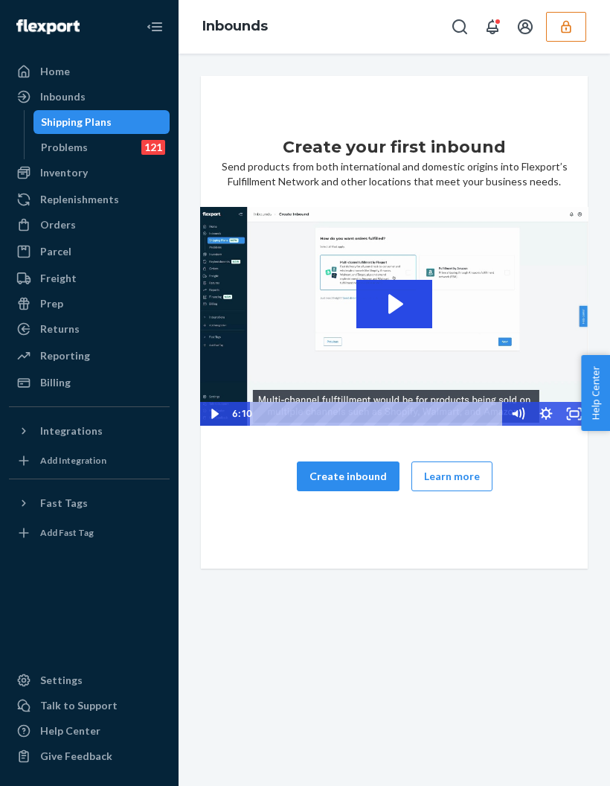 The height and width of the screenshot is (786, 610). I want to click on div: Returns, so click(60, 329).